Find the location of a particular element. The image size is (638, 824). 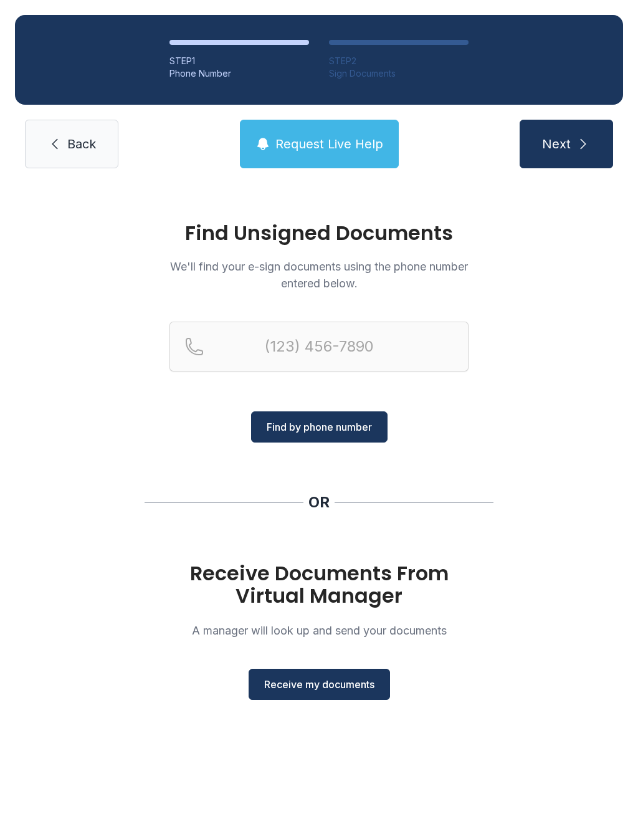

div: STEP 2 is located at coordinates (399, 61).